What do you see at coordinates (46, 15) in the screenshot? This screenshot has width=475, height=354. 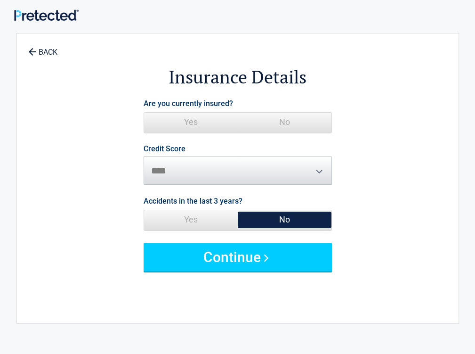 I see `img: Main Logo` at bounding box center [46, 15].